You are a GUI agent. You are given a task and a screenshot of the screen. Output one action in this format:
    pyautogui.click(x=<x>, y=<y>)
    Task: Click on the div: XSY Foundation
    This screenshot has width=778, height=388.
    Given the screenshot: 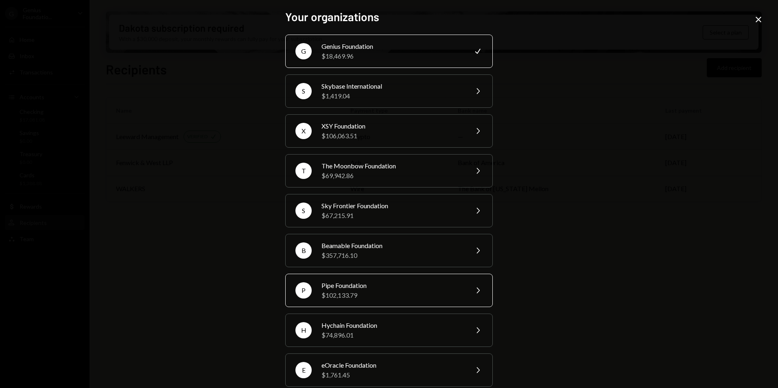 What is the action you would take?
    pyautogui.click(x=392, y=126)
    